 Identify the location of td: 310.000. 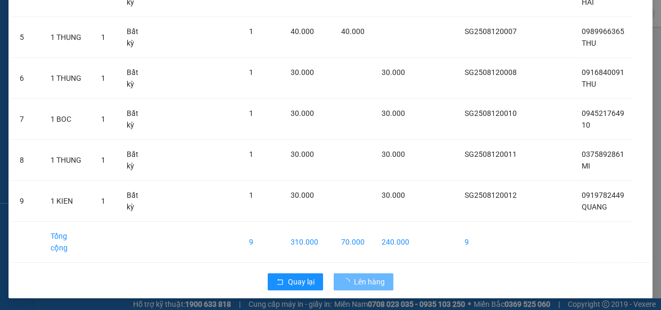
(307, 242).